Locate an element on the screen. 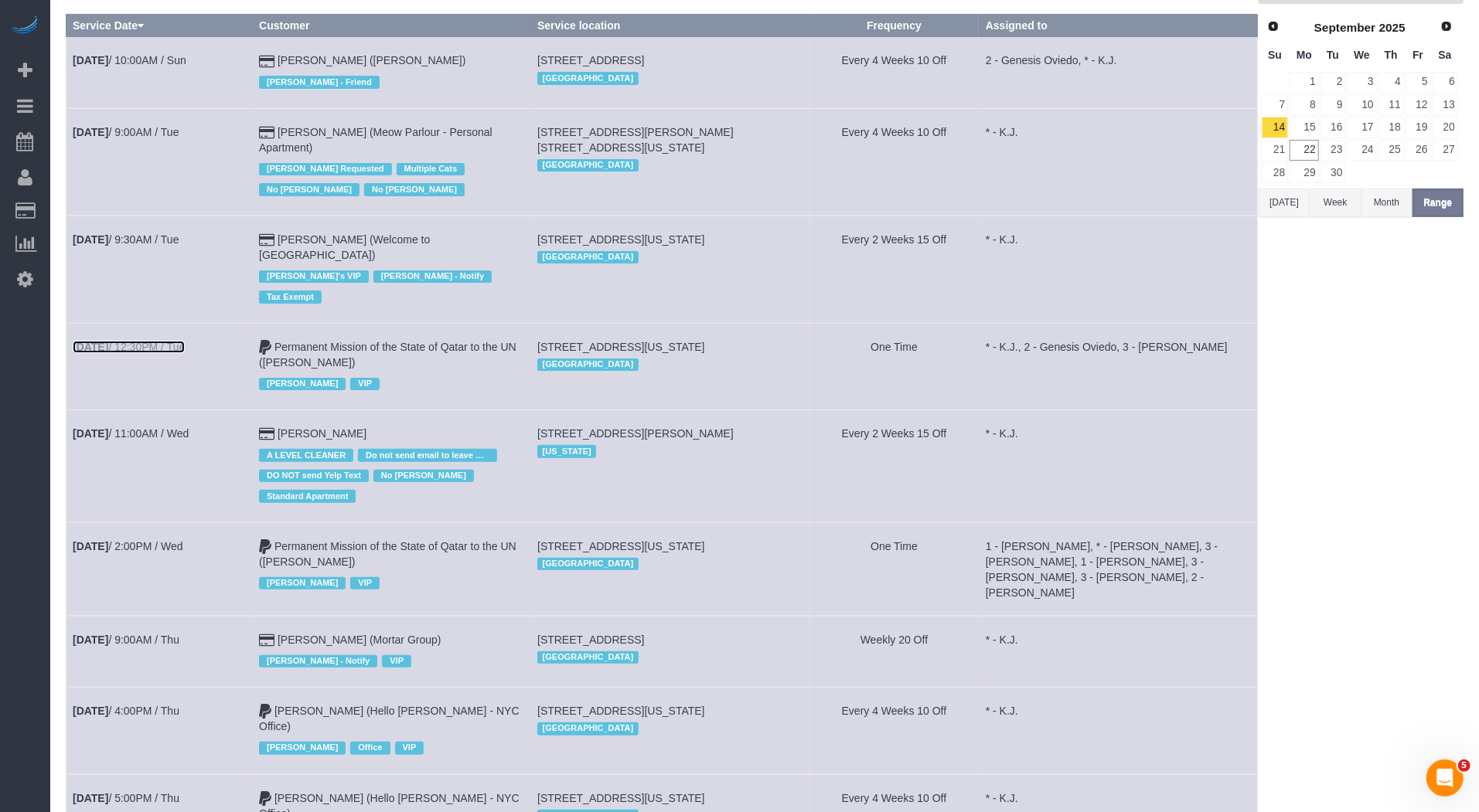  a: 23 is located at coordinates (1333, 150).